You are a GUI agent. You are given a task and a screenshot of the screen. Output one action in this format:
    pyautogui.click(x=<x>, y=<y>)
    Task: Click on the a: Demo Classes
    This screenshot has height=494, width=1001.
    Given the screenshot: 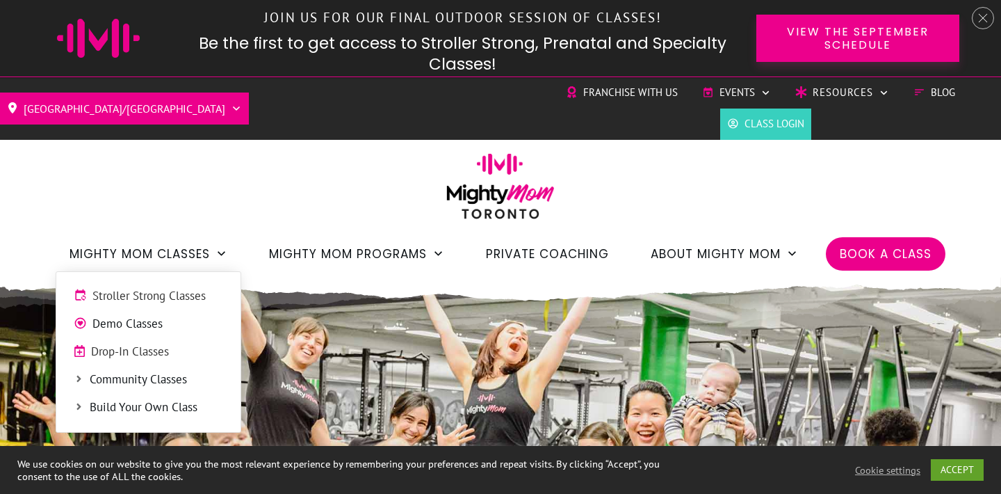 What is the action you would take?
    pyautogui.click(x=148, y=324)
    